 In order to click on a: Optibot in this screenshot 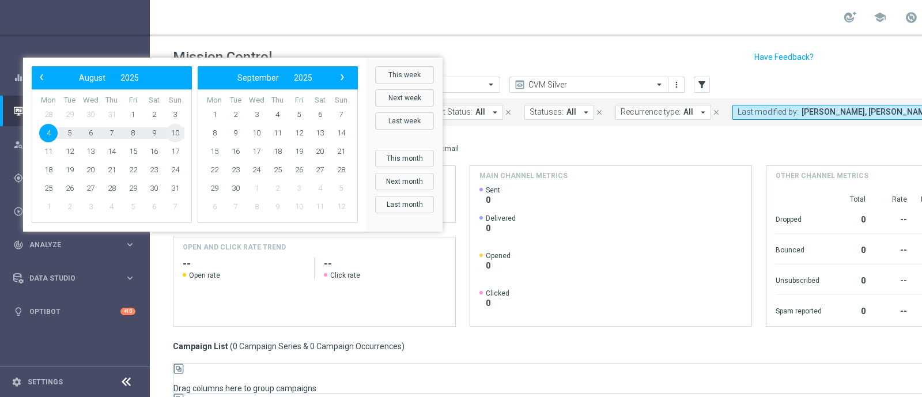, I will do `click(75, 311)`.